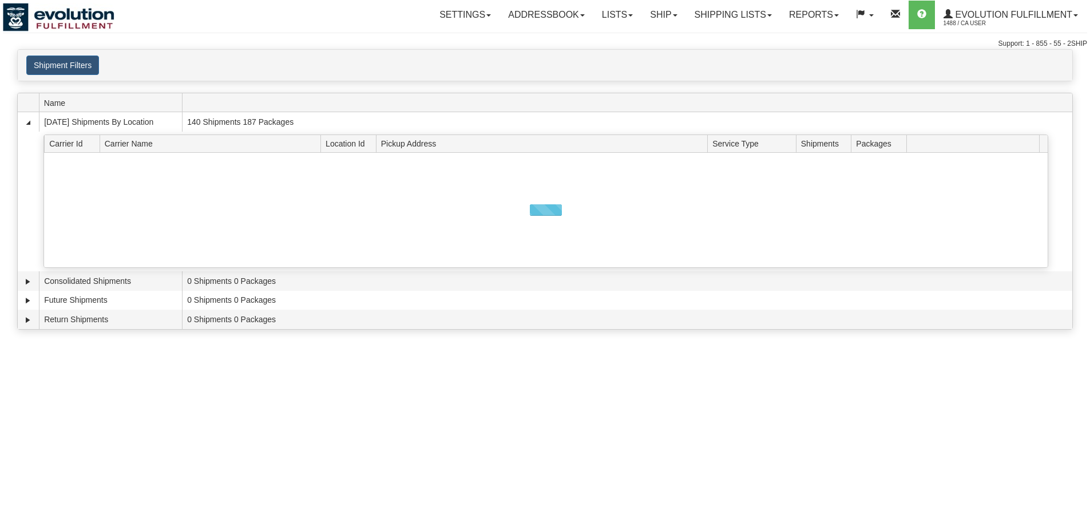 The width and height of the screenshot is (1090, 526). Describe the element at coordinates (545, 44) in the screenshot. I see `div: Support: 1 - 855 - 55 - 2SHIP` at that location.